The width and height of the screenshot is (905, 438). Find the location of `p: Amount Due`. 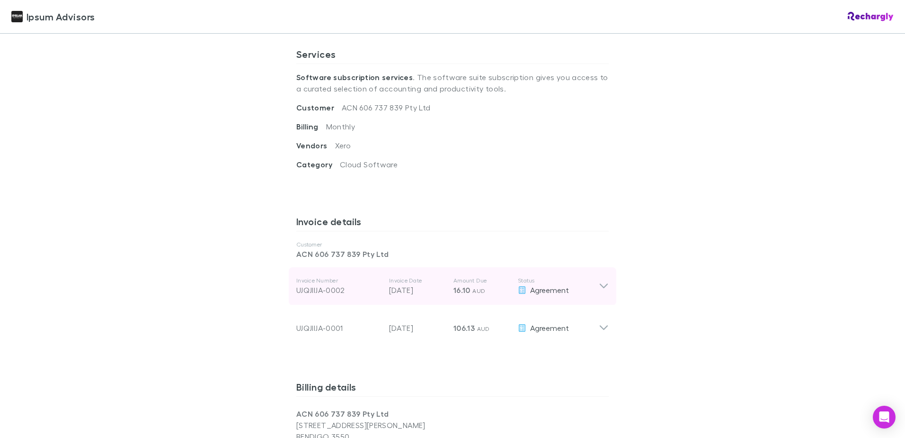

p: Amount Due is located at coordinates (482, 280).